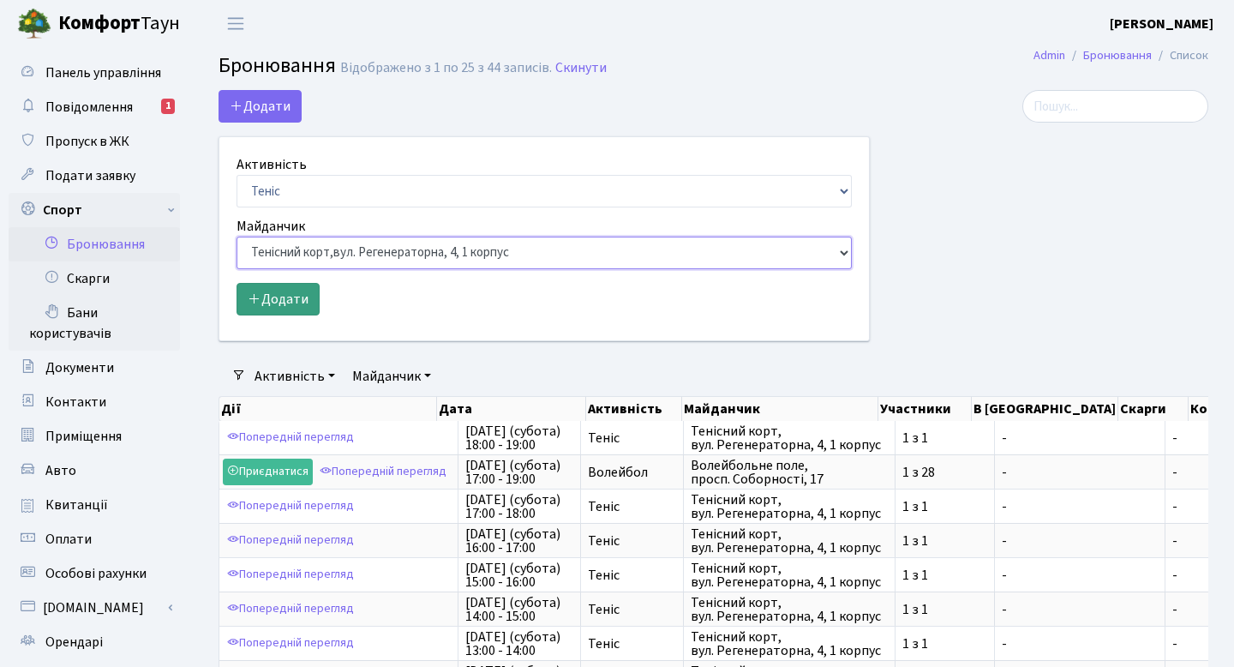 The height and width of the screenshot is (667, 1234). Describe the element at coordinates (328, 409) in the screenshot. I see `th: Дії` at that location.